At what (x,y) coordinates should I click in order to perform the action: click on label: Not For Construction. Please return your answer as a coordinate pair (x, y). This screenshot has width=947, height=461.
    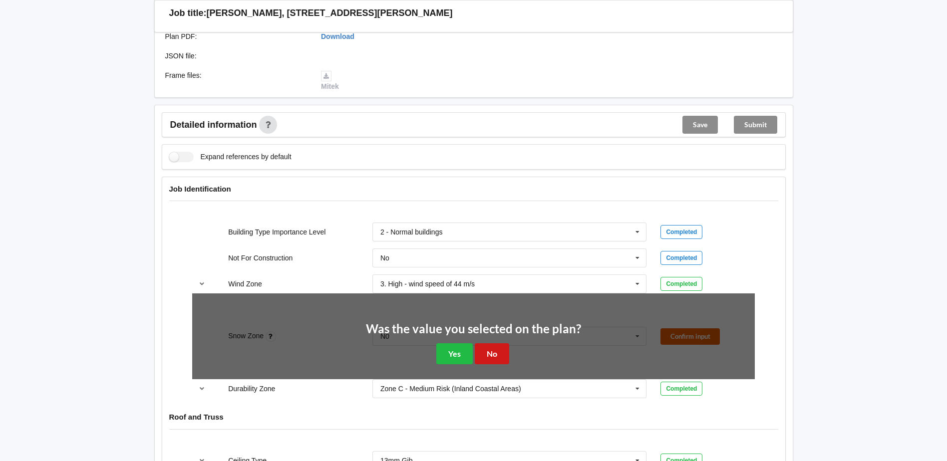
    Looking at the image, I should click on (260, 258).